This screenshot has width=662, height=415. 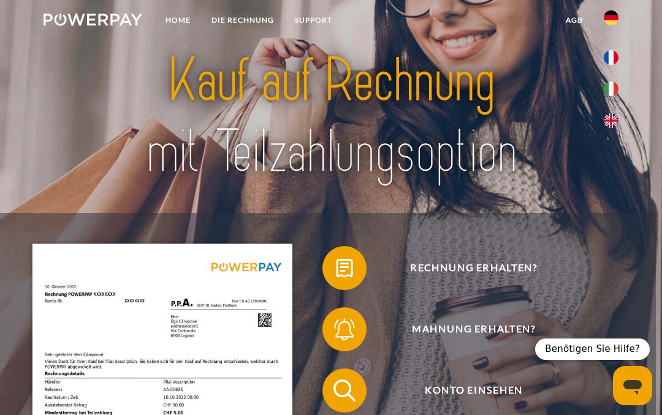 I want to click on img: en, so click(x=611, y=121).